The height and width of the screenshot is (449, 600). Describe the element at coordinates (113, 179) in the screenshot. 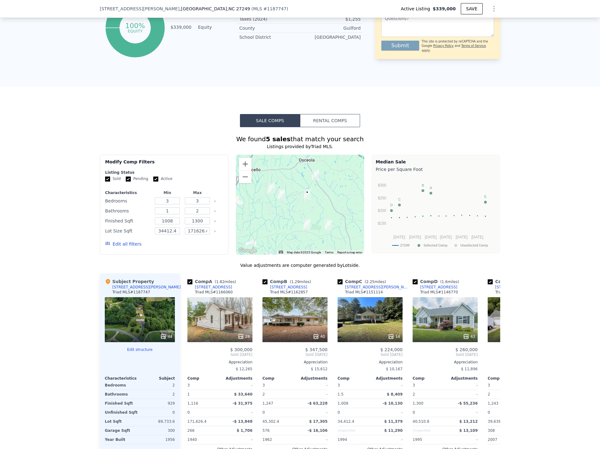

I see `label: Sold` at that location.